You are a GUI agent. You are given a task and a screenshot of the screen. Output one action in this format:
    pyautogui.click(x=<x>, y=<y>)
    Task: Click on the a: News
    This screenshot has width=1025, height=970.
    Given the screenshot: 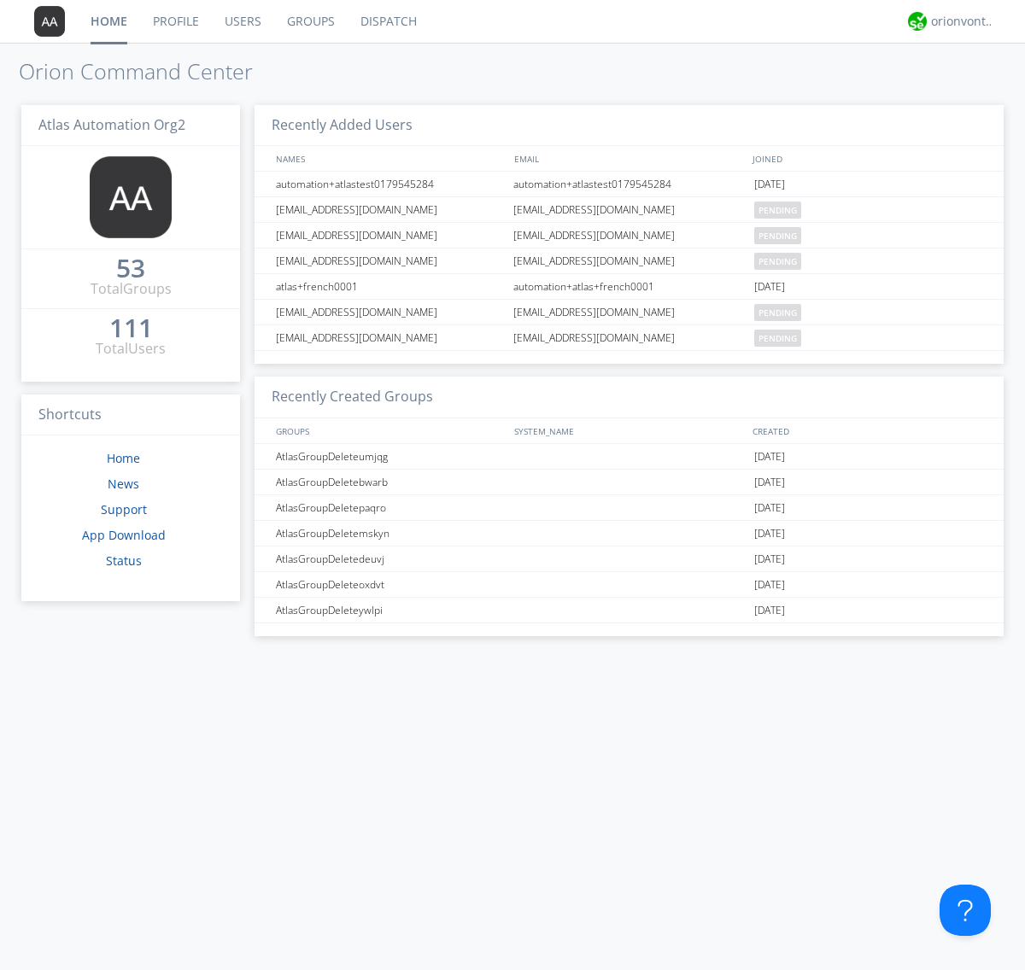 What is the action you would take?
    pyautogui.click(x=123, y=483)
    